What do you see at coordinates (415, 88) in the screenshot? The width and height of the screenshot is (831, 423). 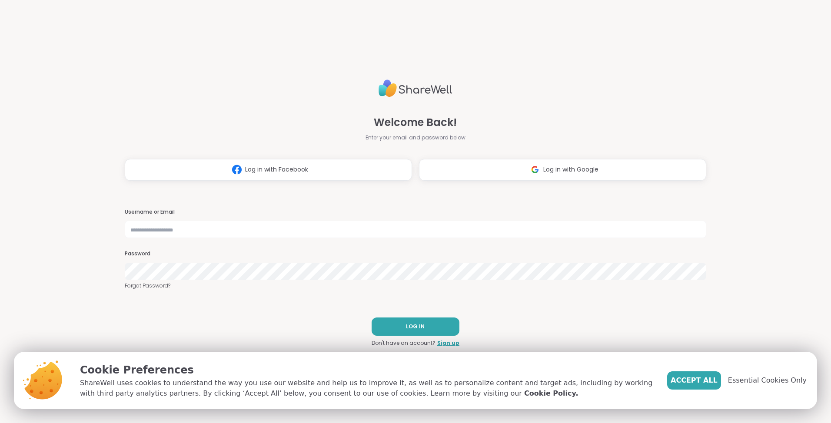 I see `img: ShareWell Logo` at bounding box center [415, 88].